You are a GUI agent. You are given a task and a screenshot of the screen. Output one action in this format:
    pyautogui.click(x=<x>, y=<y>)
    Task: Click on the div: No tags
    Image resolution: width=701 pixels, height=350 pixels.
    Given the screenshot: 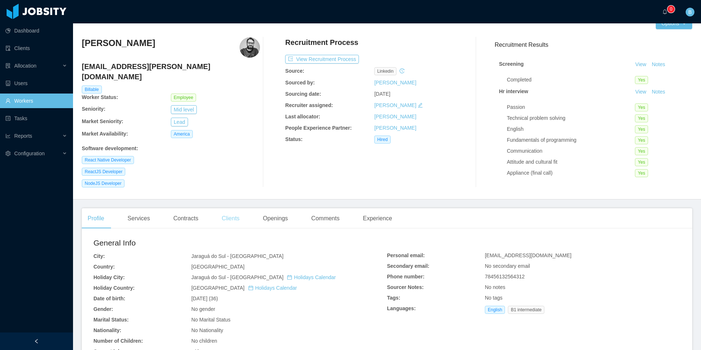 What is the action you would take?
    pyautogui.click(x=583, y=298)
    